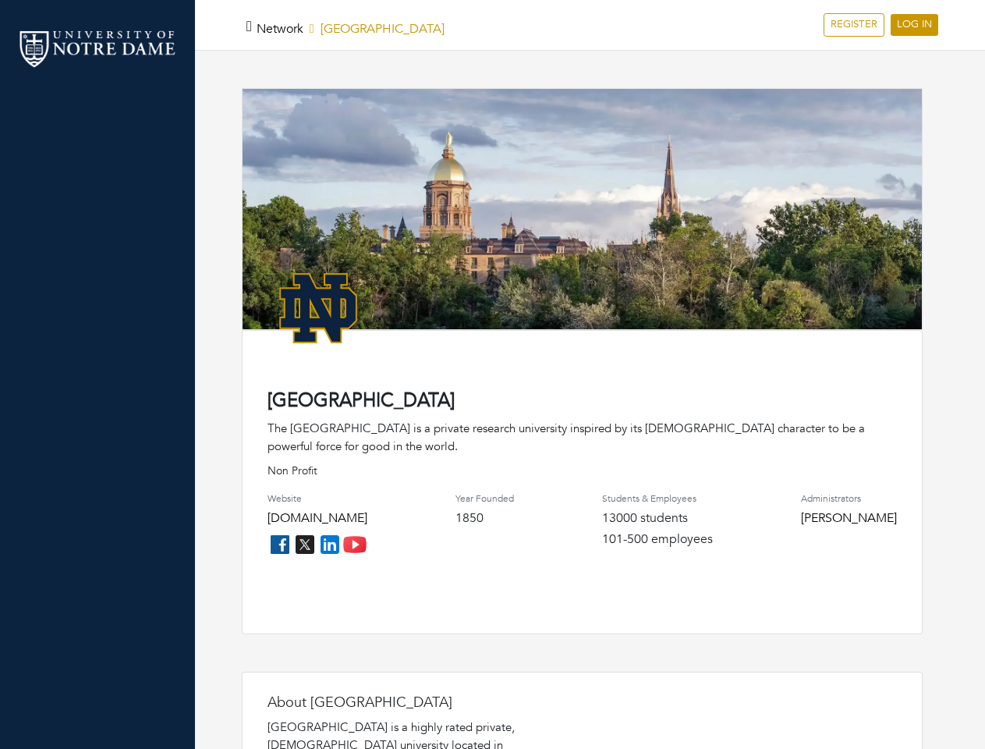  Describe the element at coordinates (582, 470) in the screenshot. I see `p: Non Profit` at that location.